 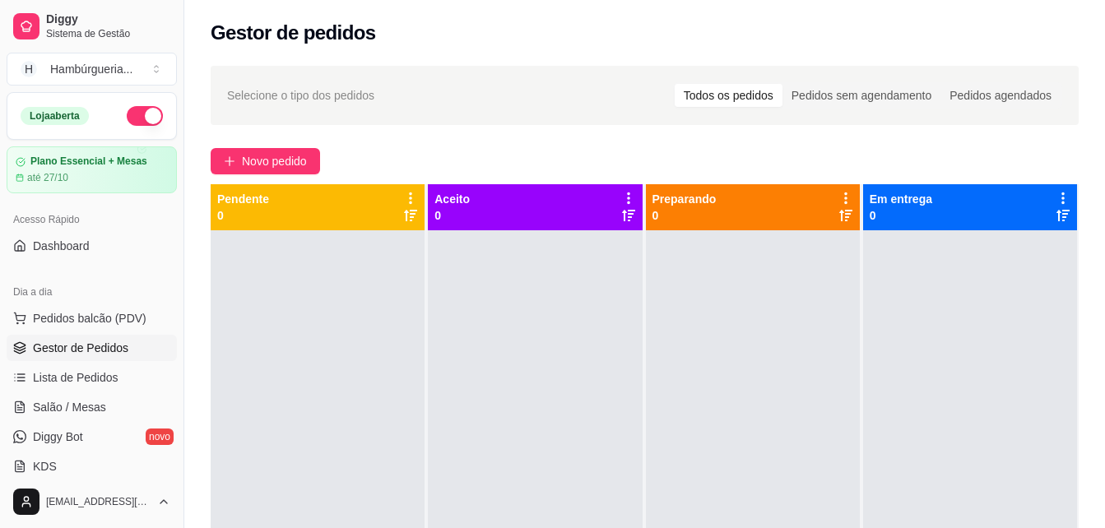 I want to click on span: Selecione o tipo dos pedidos, so click(x=300, y=95).